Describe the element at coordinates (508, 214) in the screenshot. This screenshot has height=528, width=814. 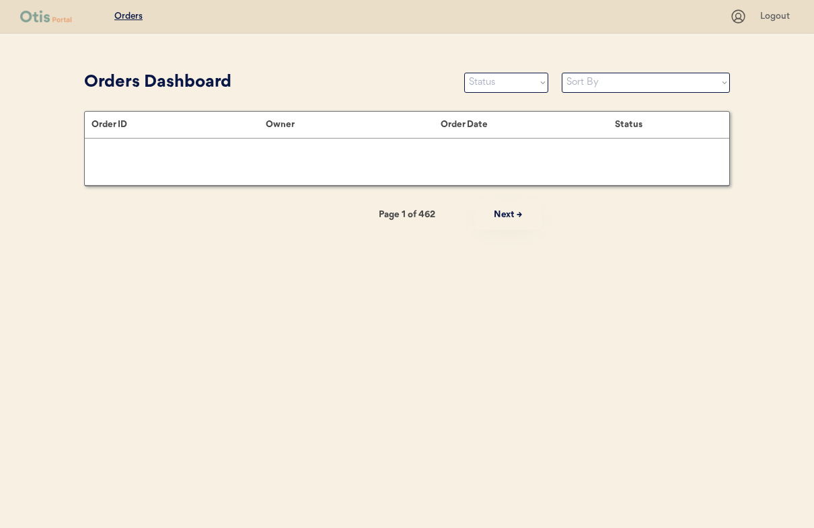
I see `button: Next →` at that location.